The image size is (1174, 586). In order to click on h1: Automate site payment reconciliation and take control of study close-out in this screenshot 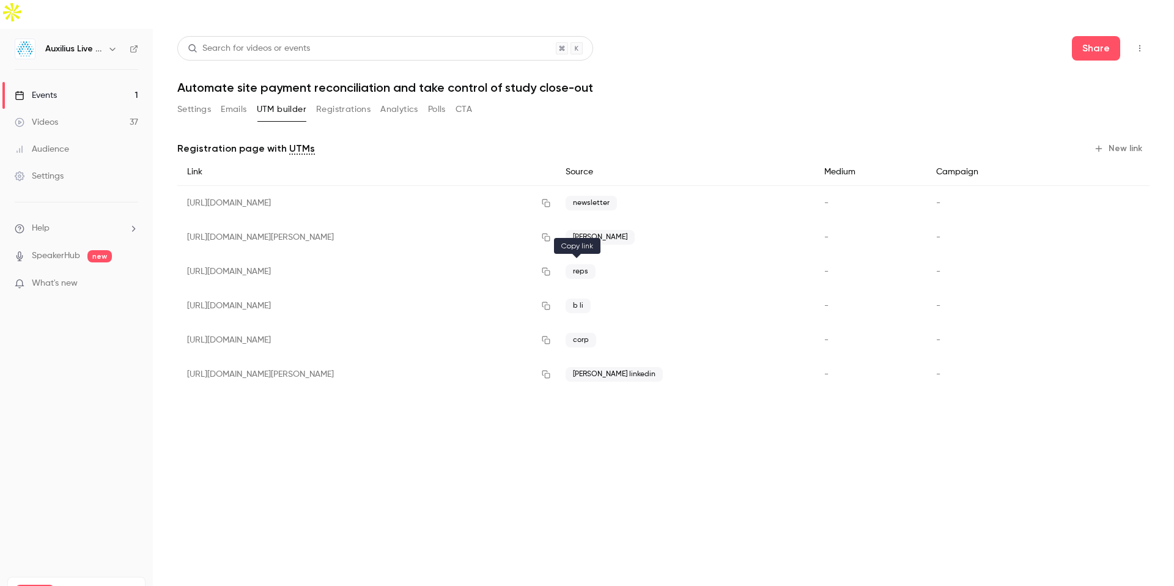, I will do `click(664, 87)`.